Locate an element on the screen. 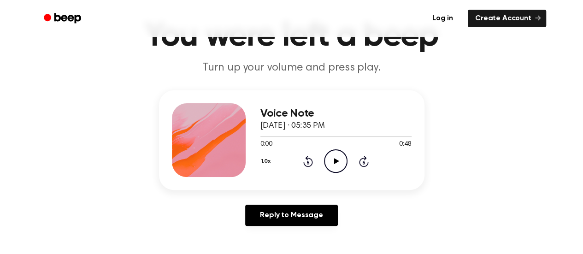 The width and height of the screenshot is (583, 254). button: 1.0x is located at coordinates (267, 161).